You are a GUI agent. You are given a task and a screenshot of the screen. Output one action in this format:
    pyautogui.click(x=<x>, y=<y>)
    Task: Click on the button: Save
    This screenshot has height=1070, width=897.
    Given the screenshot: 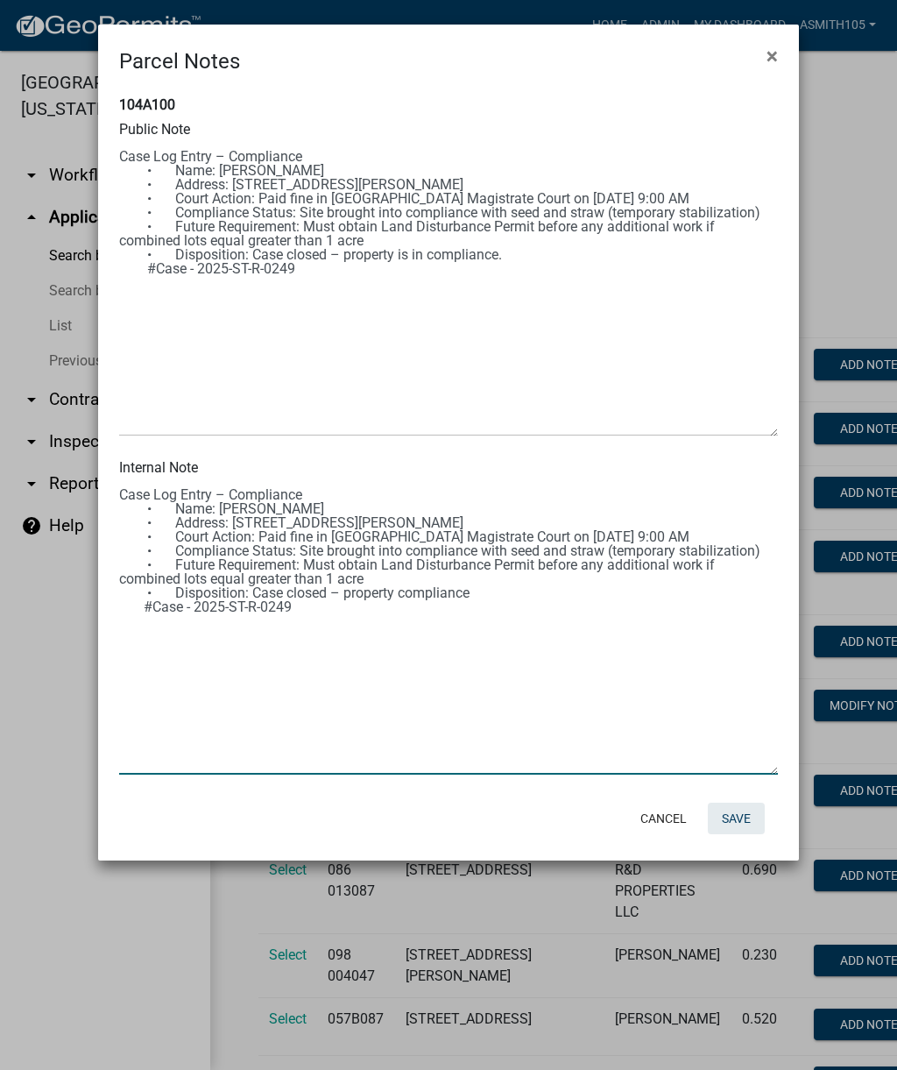 What is the action you would take?
    pyautogui.click(x=736, y=818)
    